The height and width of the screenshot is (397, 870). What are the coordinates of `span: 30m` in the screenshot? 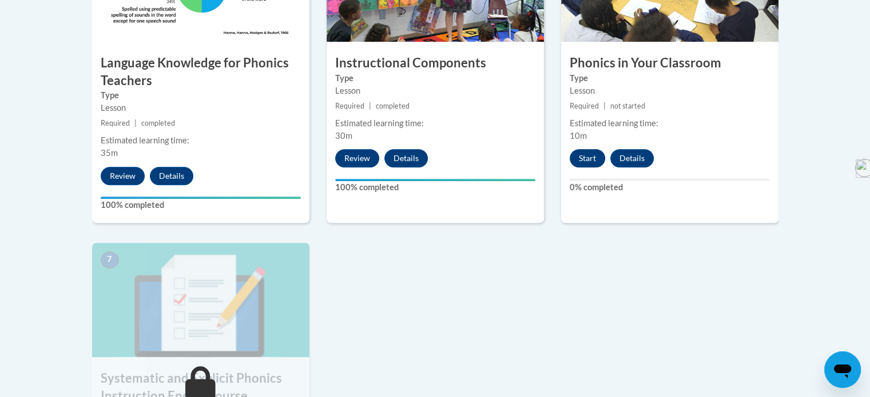 It's located at (344, 136).